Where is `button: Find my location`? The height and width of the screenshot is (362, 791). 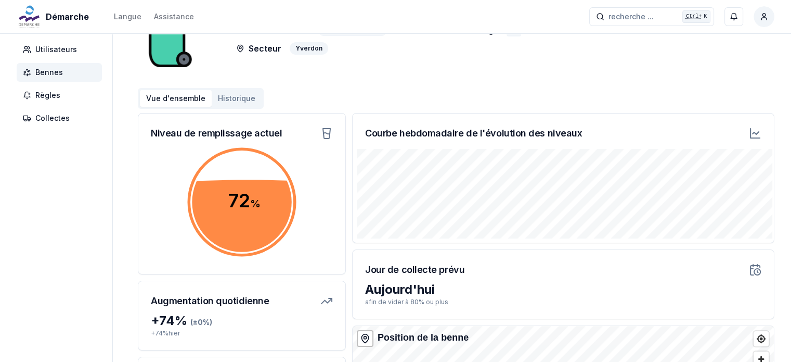
button: Find my location is located at coordinates (761, 338).